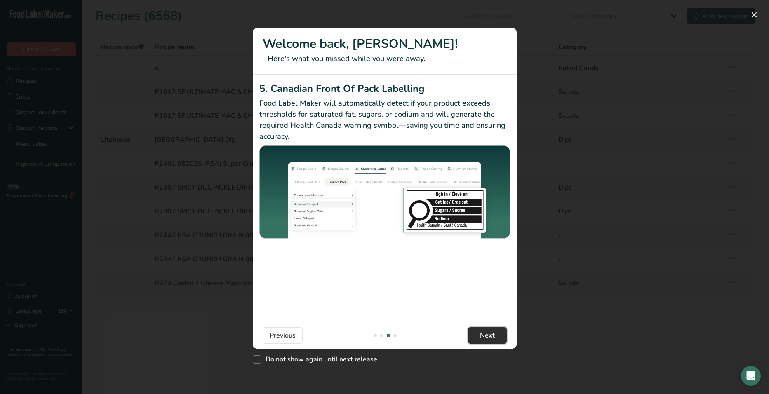 Image resolution: width=769 pixels, height=394 pixels. Describe the element at coordinates (319, 359) in the screenshot. I see `span: Do not show again until next release` at that location.